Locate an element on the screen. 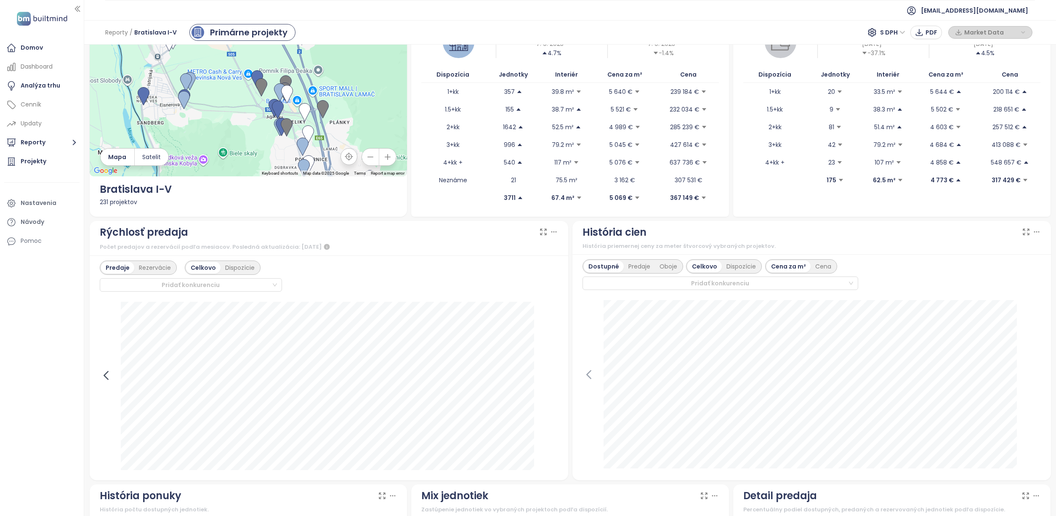 The width and height of the screenshot is (1056, 516). img: logo is located at coordinates (42, 19).